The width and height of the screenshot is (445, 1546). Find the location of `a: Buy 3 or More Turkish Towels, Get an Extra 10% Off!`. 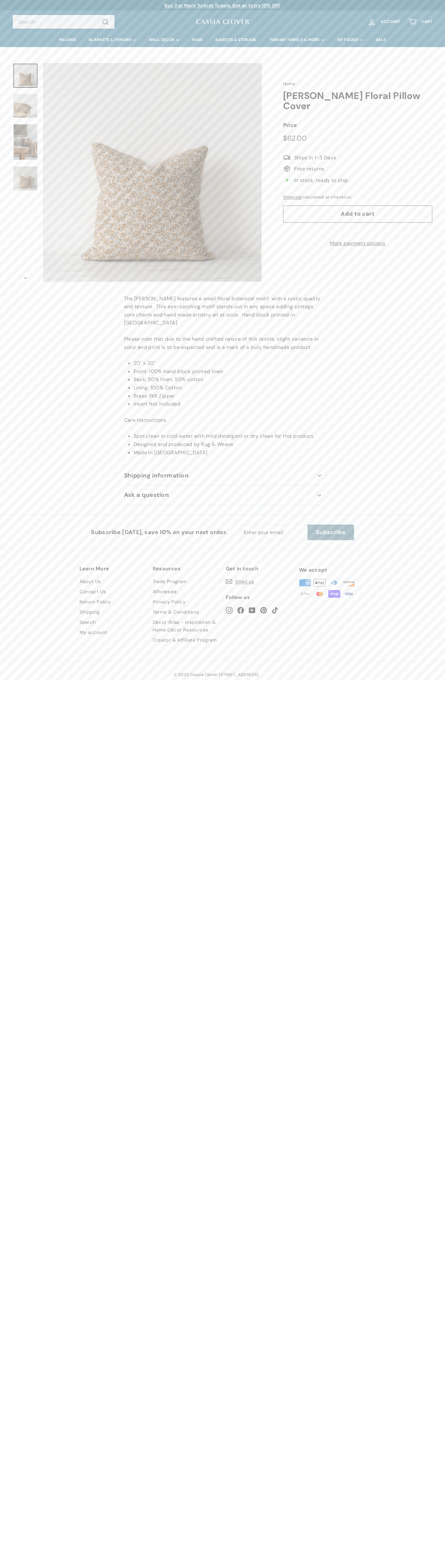

a: Buy 3 or More Turkish Towels, Get an Extra 10% Off! is located at coordinates (222, 5).